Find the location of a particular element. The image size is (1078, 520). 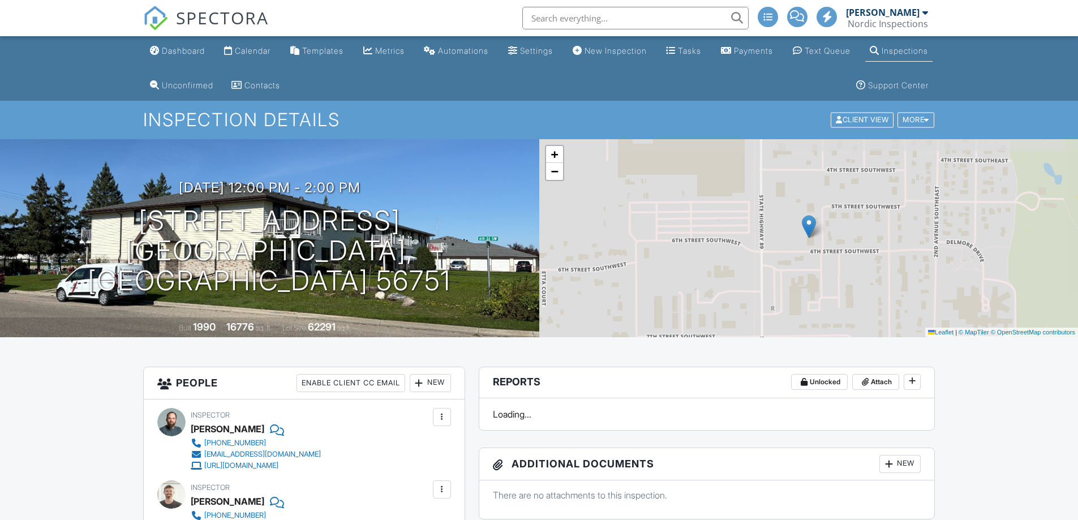

a: Leaflet is located at coordinates (941, 332).